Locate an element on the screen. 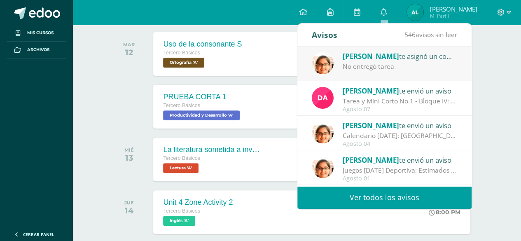  span: Archivos is located at coordinates (38, 50).